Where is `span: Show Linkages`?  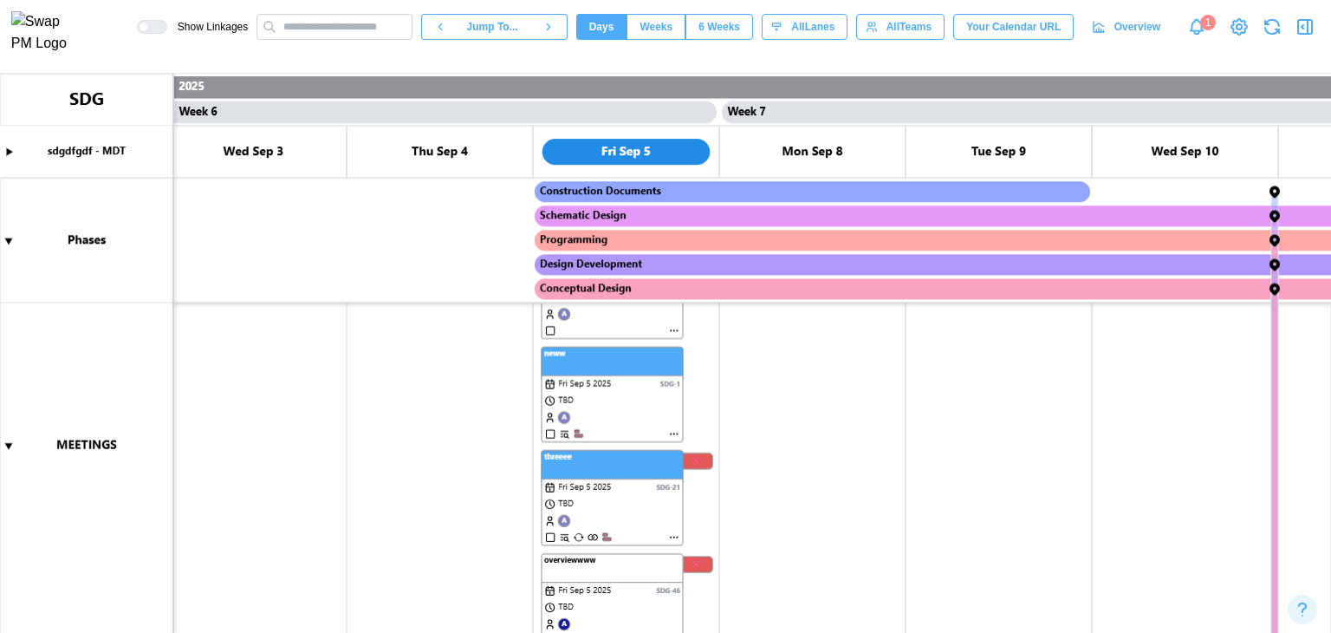 span: Show Linkages is located at coordinates (207, 27).